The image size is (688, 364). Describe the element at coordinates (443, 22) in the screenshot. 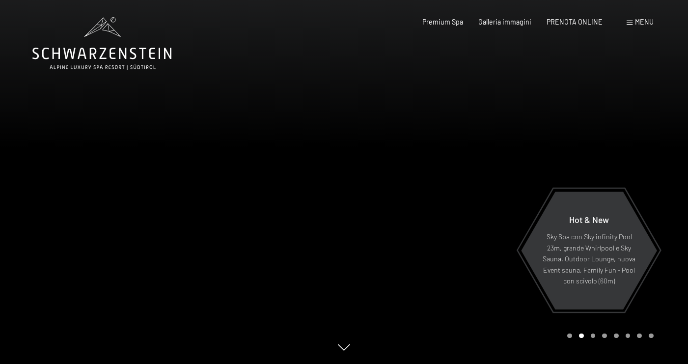

I see `span: Premium Spa` at that location.